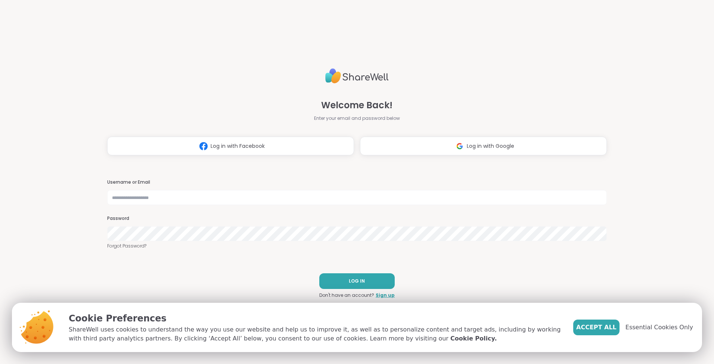 The height and width of the screenshot is (364, 714). Describe the element at coordinates (491, 146) in the screenshot. I see `span: Log in with Google` at that location.